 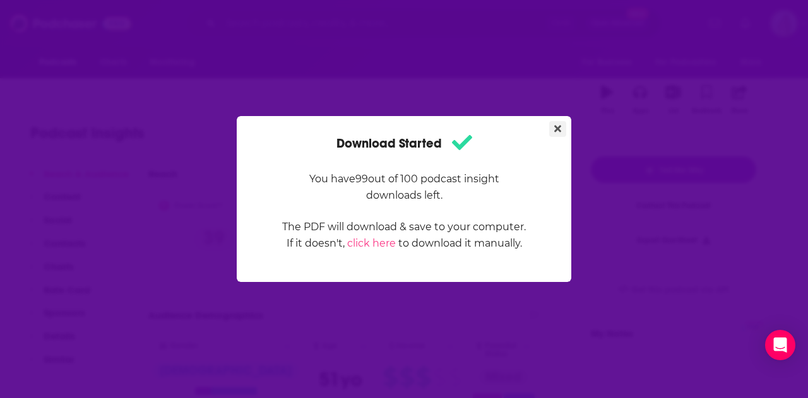 What do you see at coordinates (404, 188) in the screenshot?
I see `p: You have 99 out of 100 podcast insight downloads left.` at bounding box center [404, 188].